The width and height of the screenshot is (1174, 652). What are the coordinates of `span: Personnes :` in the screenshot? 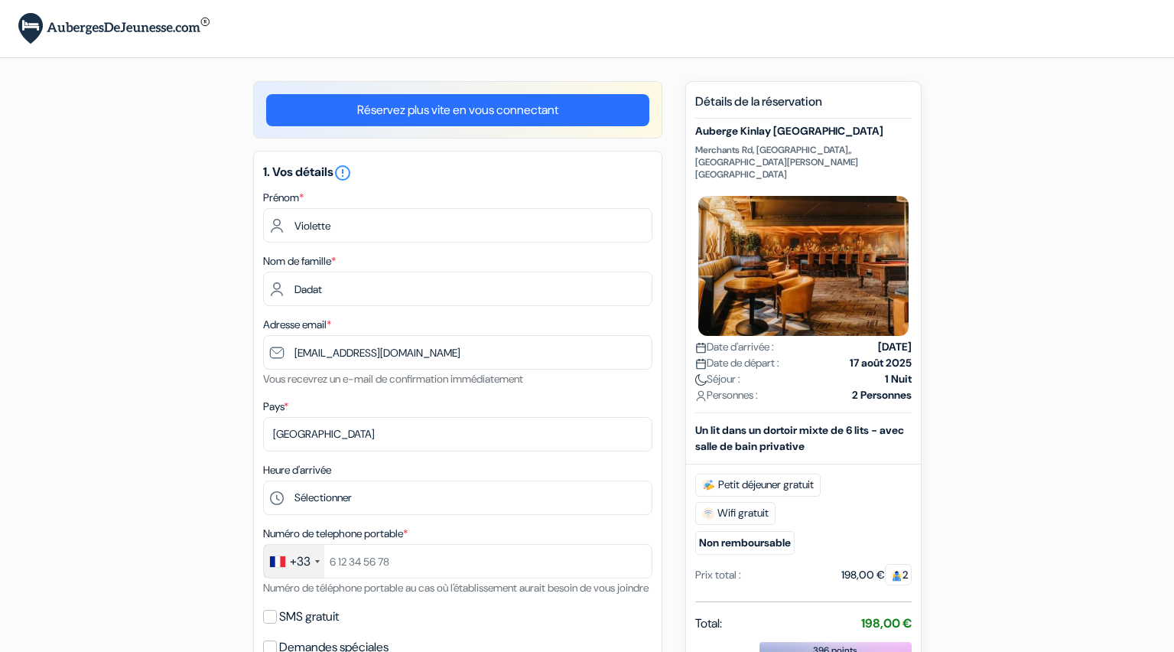 It's located at (727, 395).